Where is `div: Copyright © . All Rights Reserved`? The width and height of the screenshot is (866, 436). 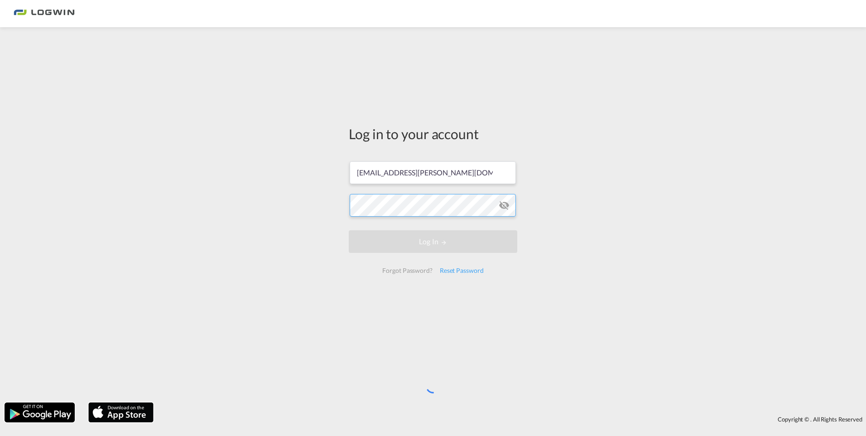 div: Copyright © . All Rights Reserved is located at coordinates (512, 419).